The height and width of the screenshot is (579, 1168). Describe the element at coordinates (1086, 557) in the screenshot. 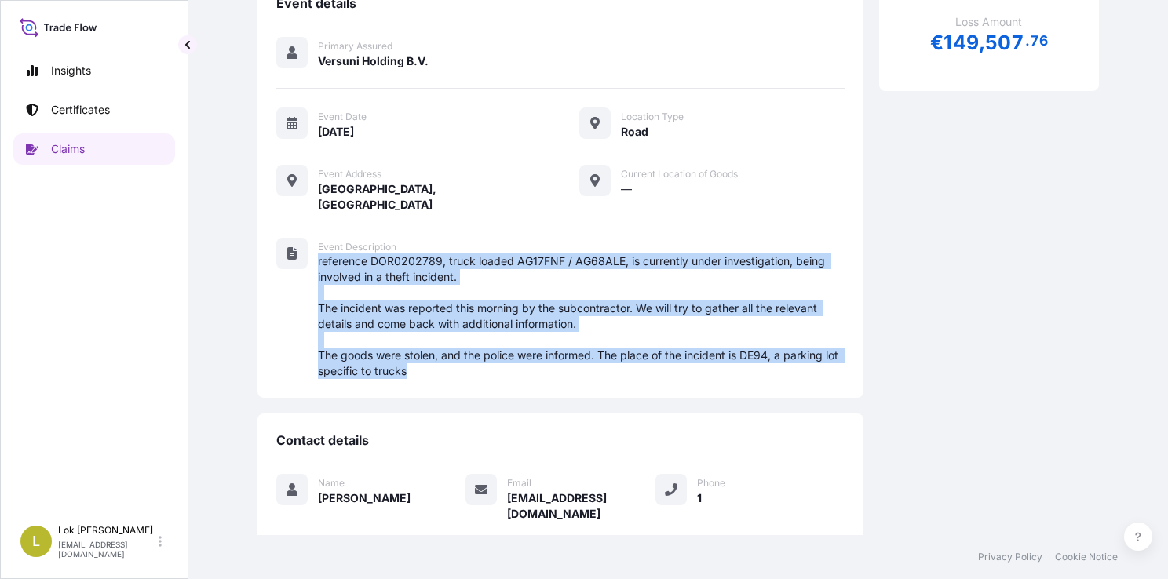

I see `a: Cookie Notice` at that location.